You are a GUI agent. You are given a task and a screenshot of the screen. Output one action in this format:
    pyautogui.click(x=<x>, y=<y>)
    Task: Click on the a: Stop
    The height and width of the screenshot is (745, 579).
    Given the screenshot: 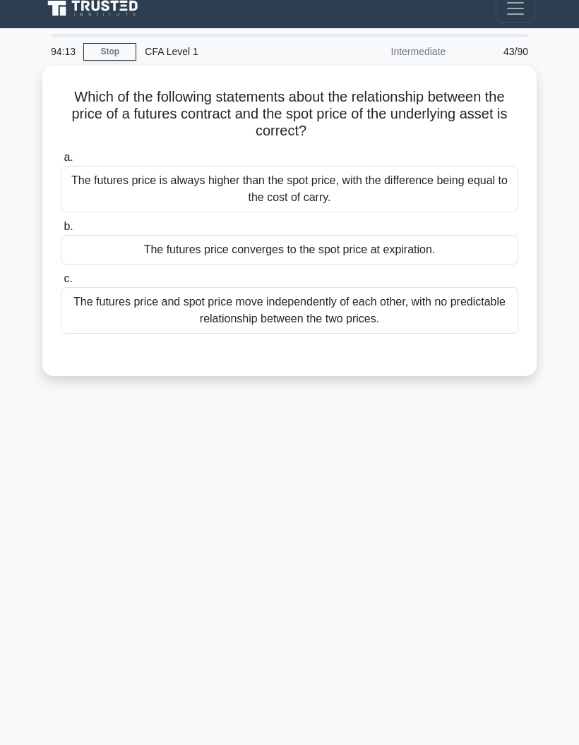 What is the action you would take?
    pyautogui.click(x=109, y=52)
    